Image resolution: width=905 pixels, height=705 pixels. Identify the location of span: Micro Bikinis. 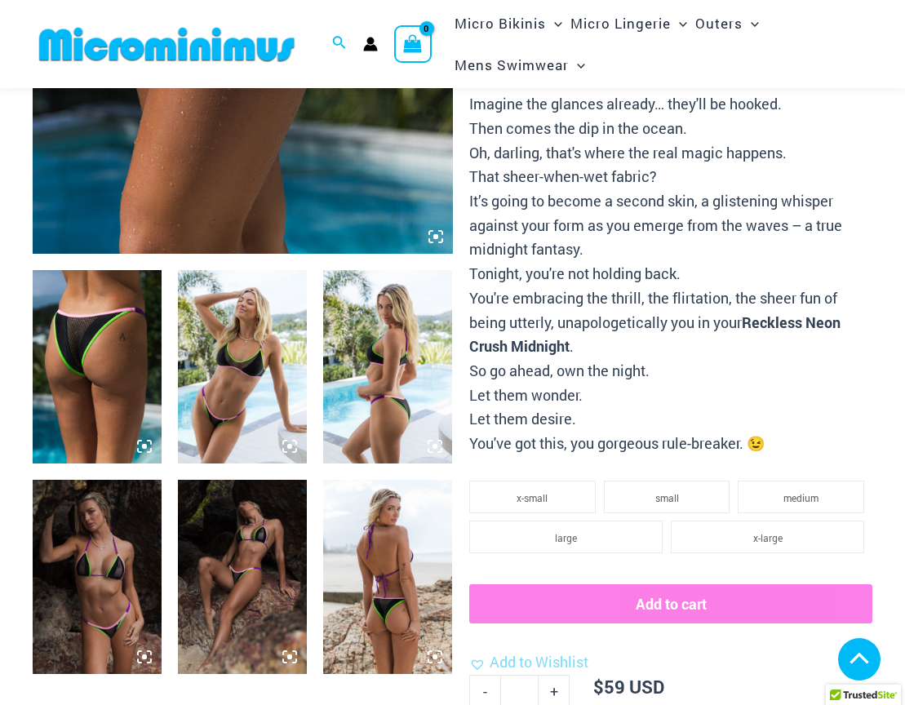
(500, 23).